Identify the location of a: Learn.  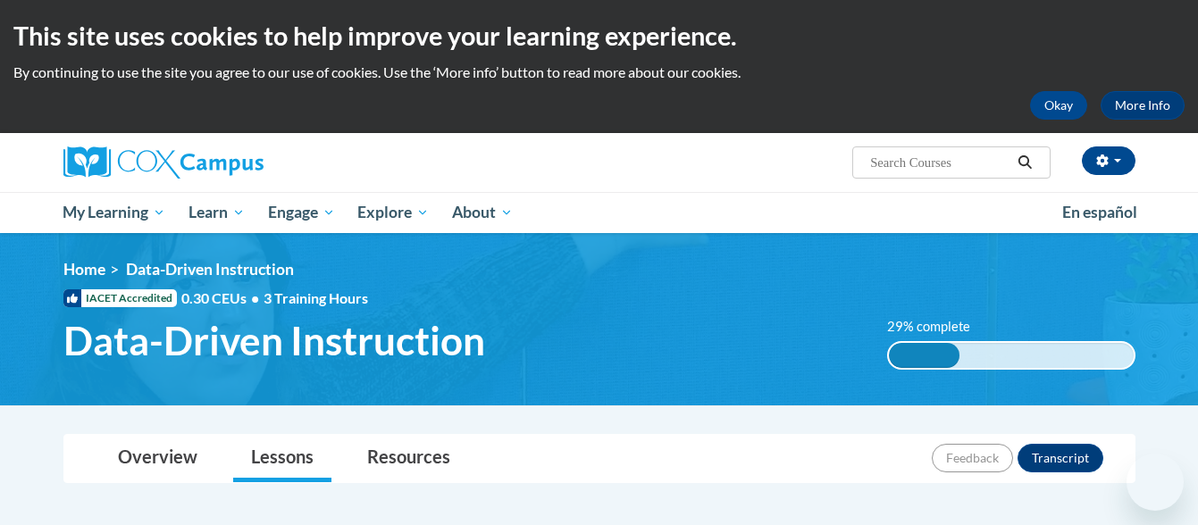
(216, 213).